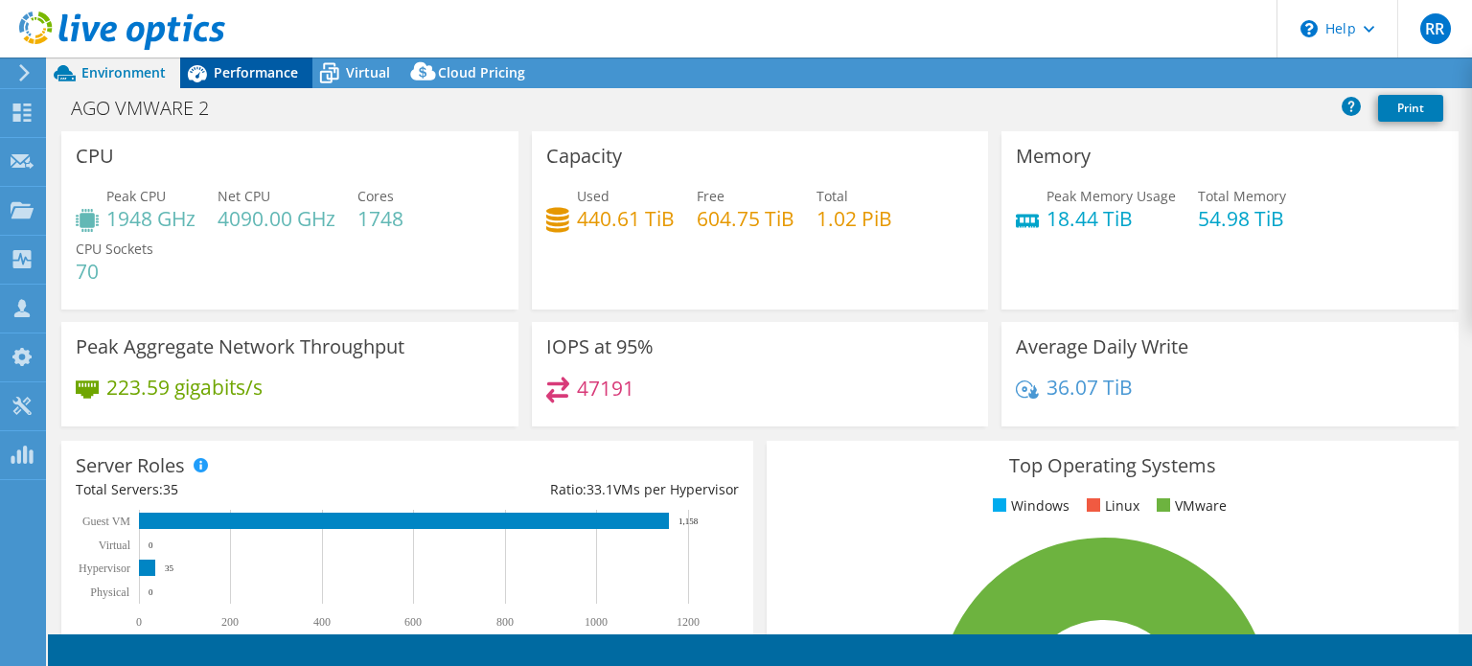  What do you see at coordinates (1029, 506) in the screenshot?
I see `li: Windows` at bounding box center [1029, 506].